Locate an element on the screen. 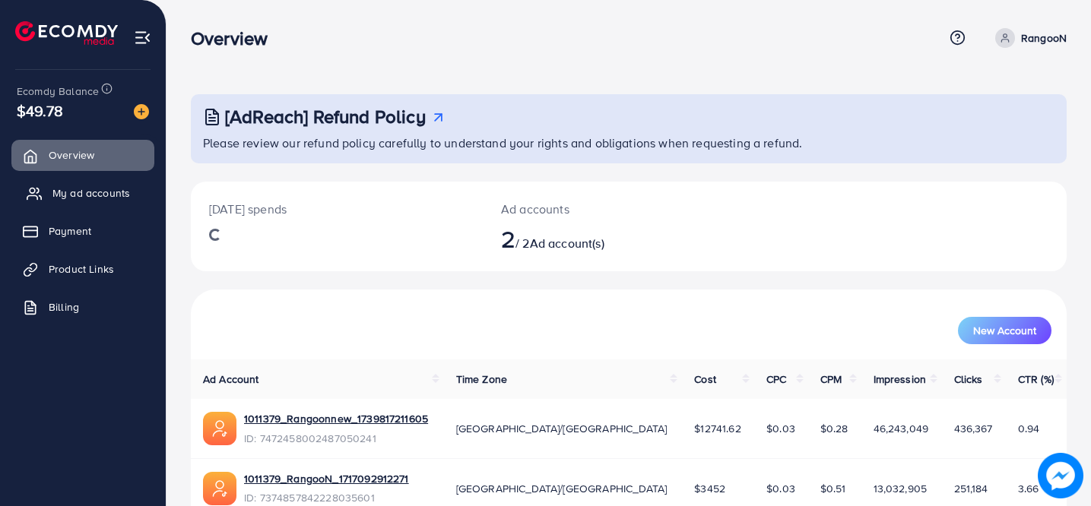 The width and height of the screenshot is (1091, 506). span: $49.78 is located at coordinates (40, 110).